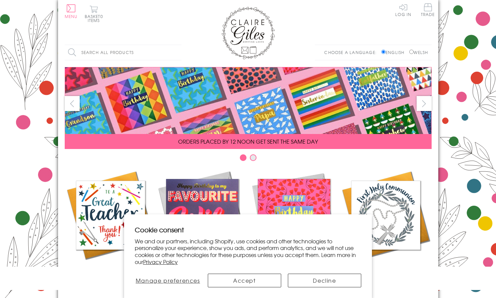  What do you see at coordinates (71, 11) in the screenshot?
I see `button: Menu` at bounding box center [71, 11].